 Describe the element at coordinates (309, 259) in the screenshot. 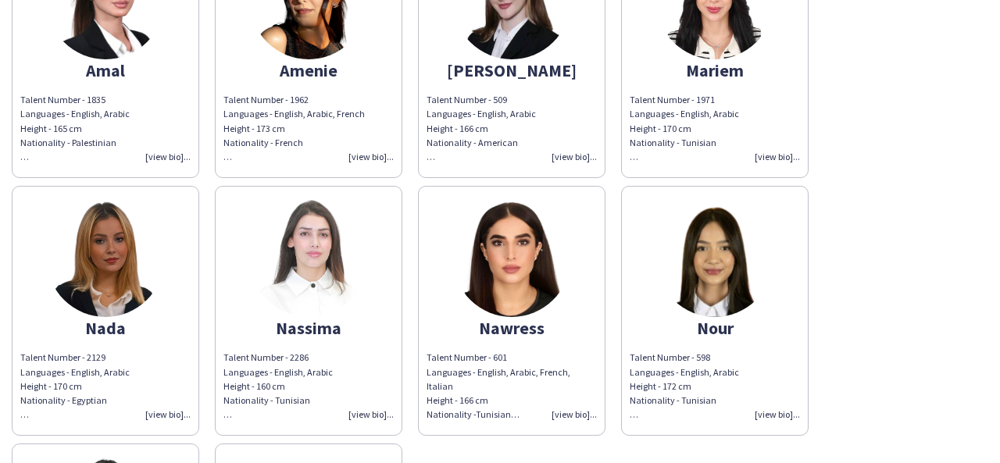

I see `img: thumb-7d03bddd-c3aa-4bde-8cdb-39b64b840995.png` at that location.